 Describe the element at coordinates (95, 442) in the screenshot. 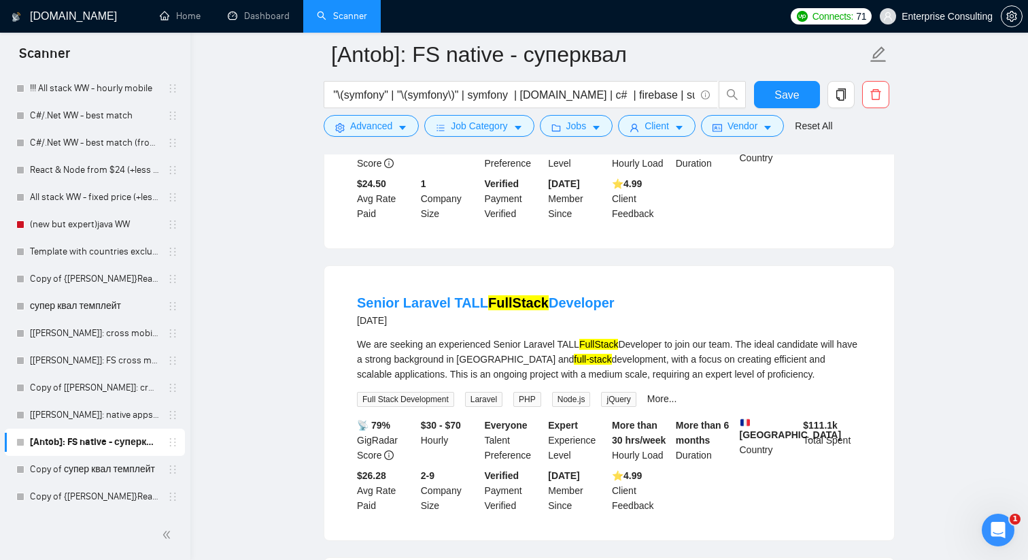

I see `a: [Antob]: FS native - суперквал` at that location.